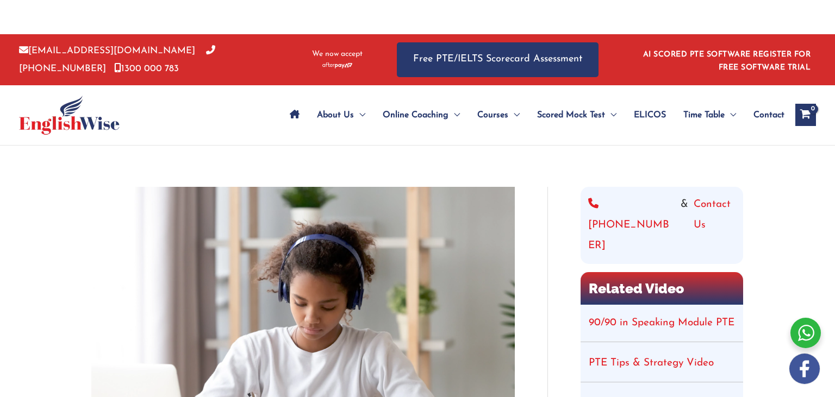 The image size is (835, 397). I want to click on a: Contact, so click(764, 115).